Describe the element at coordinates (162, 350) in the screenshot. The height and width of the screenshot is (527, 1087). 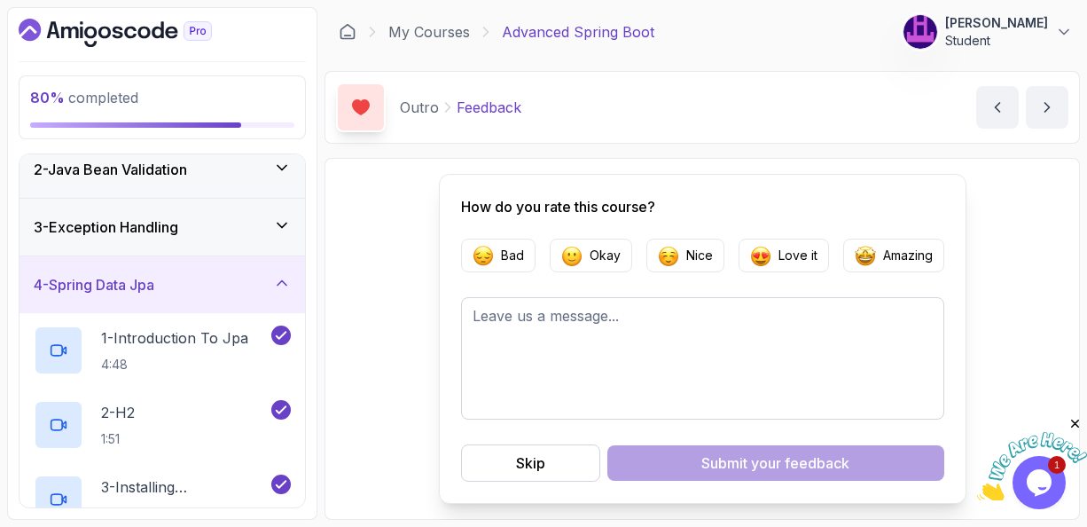
I see `button: 1-Introduction To Jpa4:48` at that location.